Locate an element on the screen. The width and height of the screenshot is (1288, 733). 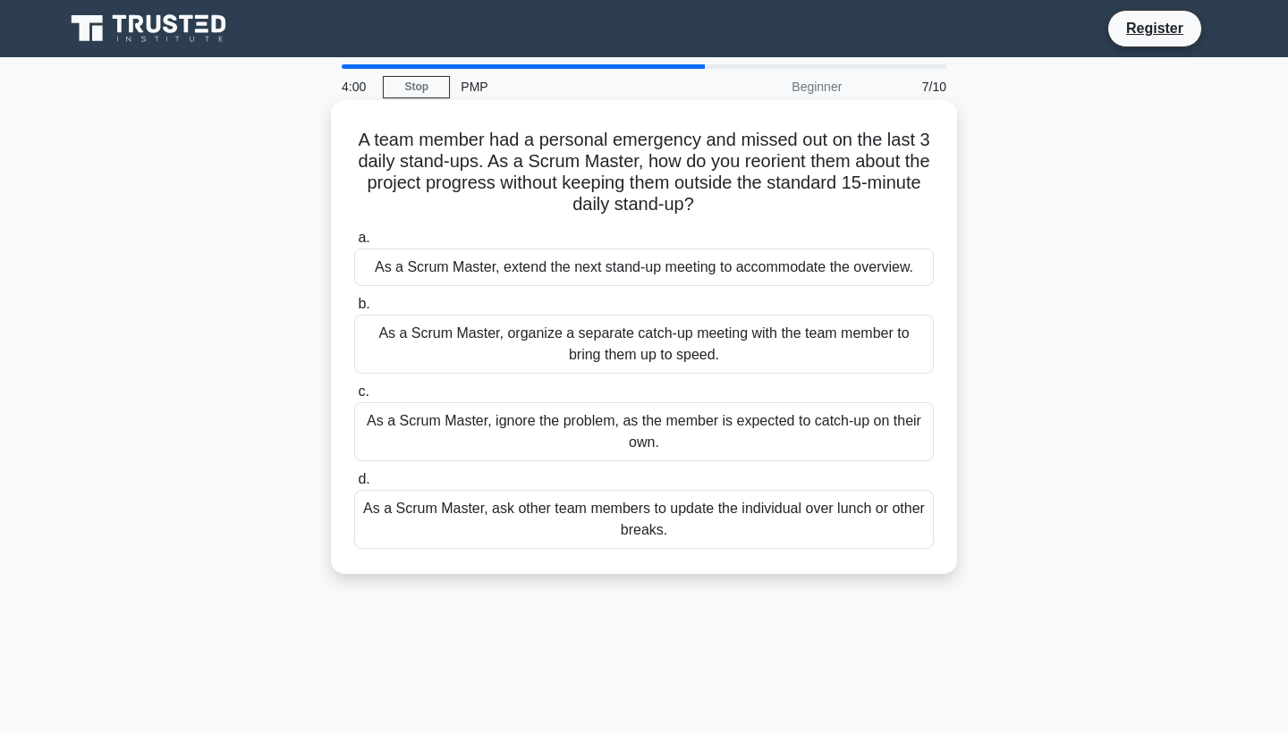
span: d. is located at coordinates (363, 478).